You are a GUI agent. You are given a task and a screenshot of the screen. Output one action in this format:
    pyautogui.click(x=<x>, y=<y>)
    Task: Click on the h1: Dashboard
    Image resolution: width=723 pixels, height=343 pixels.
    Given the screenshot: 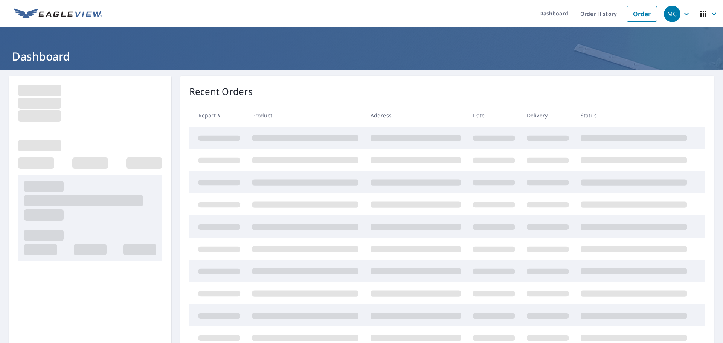 What is the action you would take?
    pyautogui.click(x=362, y=56)
    